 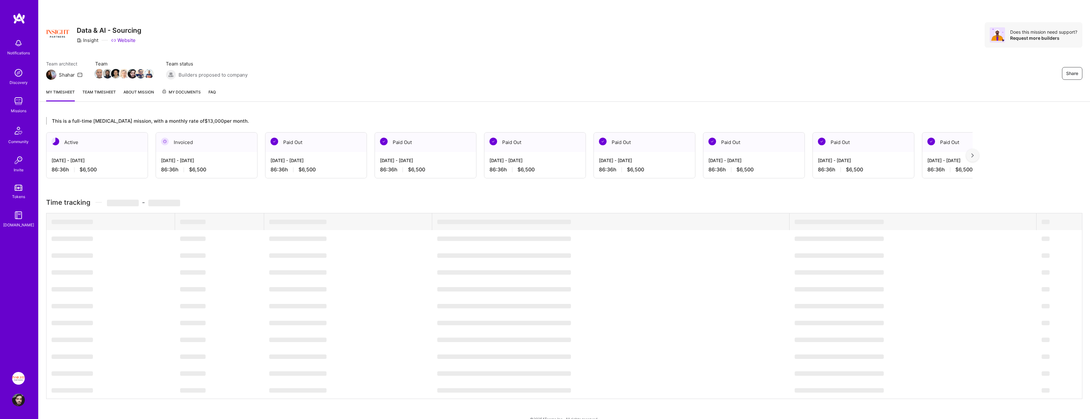 What do you see at coordinates (1043, 38) in the screenshot?
I see `div: Request more builders` at bounding box center [1043, 38].